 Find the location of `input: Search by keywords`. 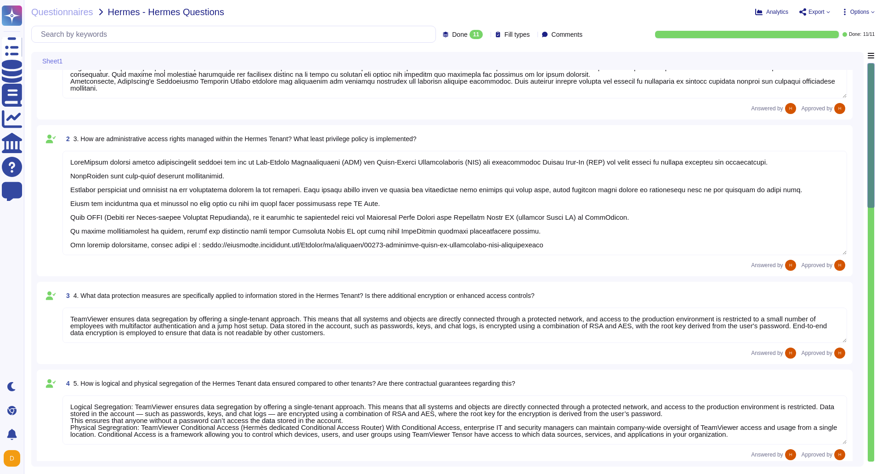

input: Search by keywords is located at coordinates (236, 34).